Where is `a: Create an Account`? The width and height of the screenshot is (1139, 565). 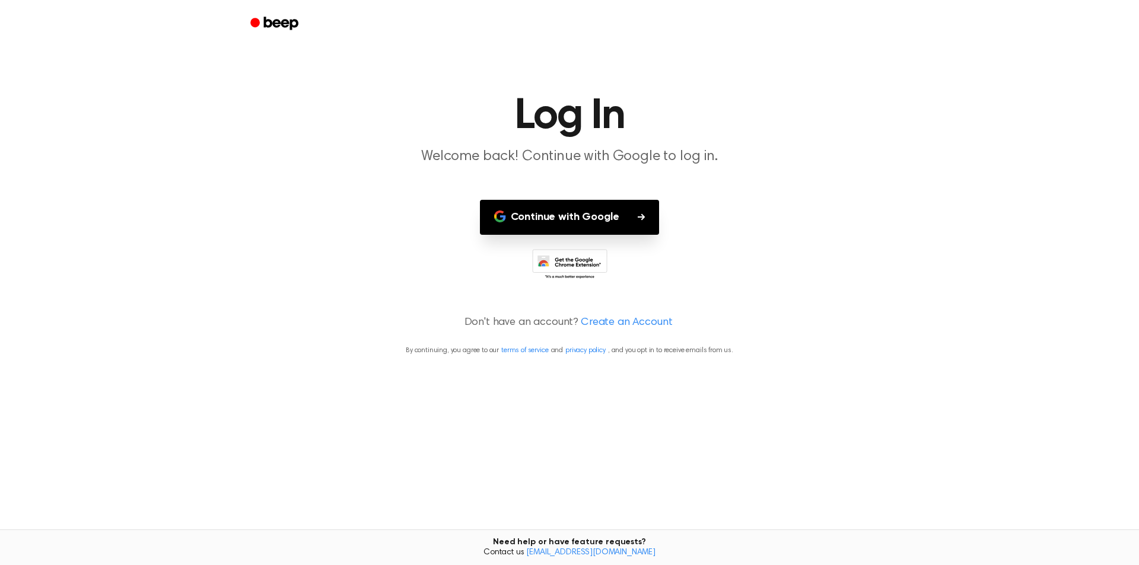 a: Create an Account is located at coordinates (627, 323).